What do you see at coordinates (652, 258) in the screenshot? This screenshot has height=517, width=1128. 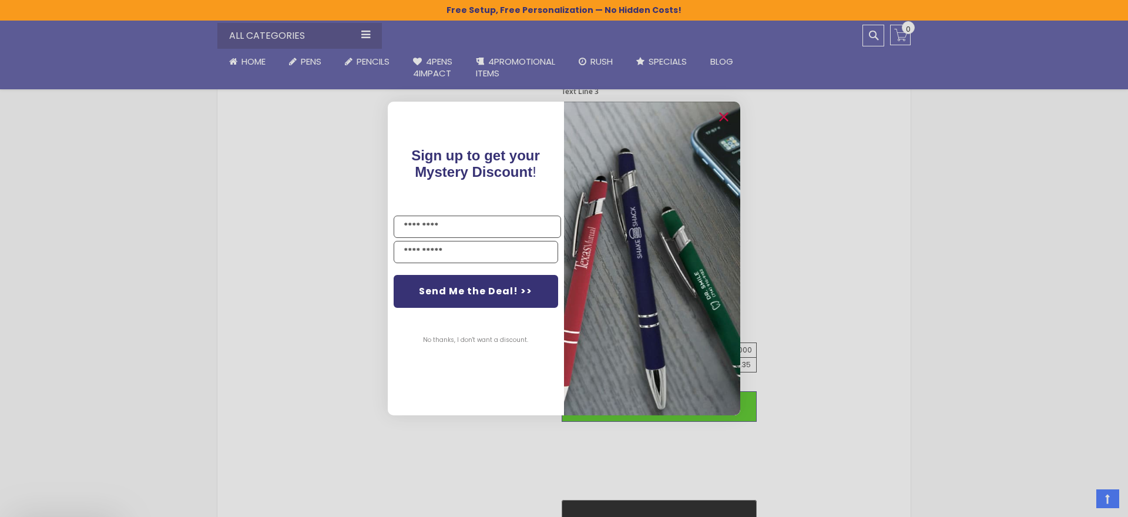 I see `img: pop-up-image` at bounding box center [652, 258].